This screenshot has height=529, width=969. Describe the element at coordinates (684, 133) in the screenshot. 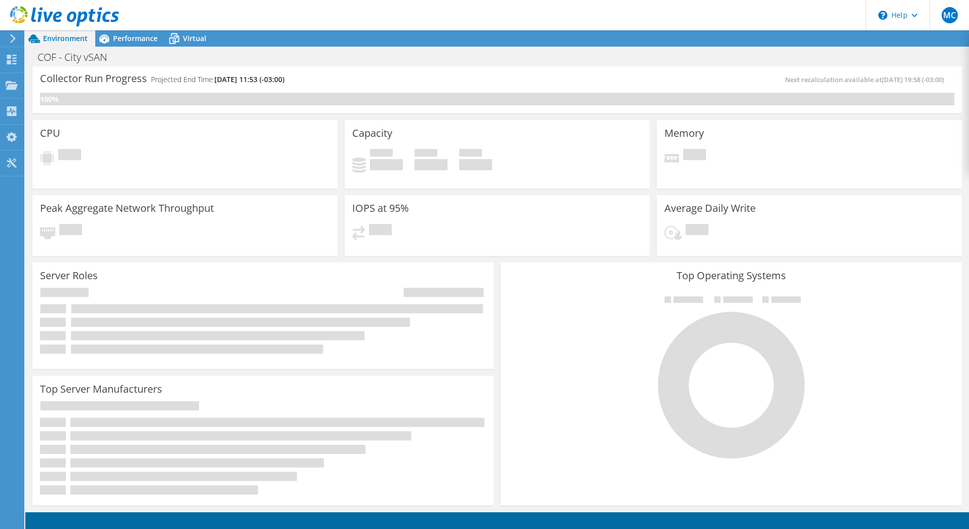

I see `h3: Memory` at that location.